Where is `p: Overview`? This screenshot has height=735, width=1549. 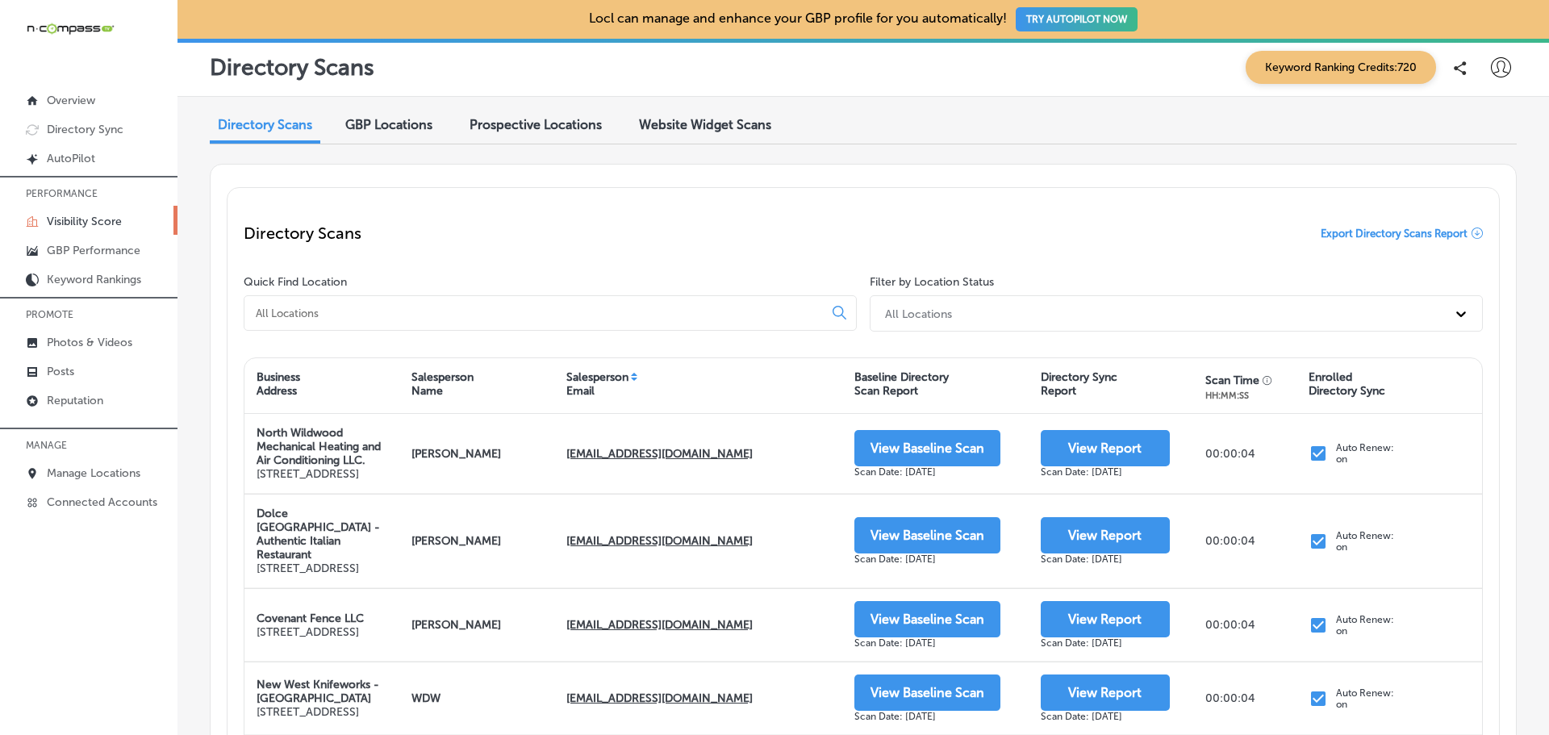
p: Overview is located at coordinates (71, 100).